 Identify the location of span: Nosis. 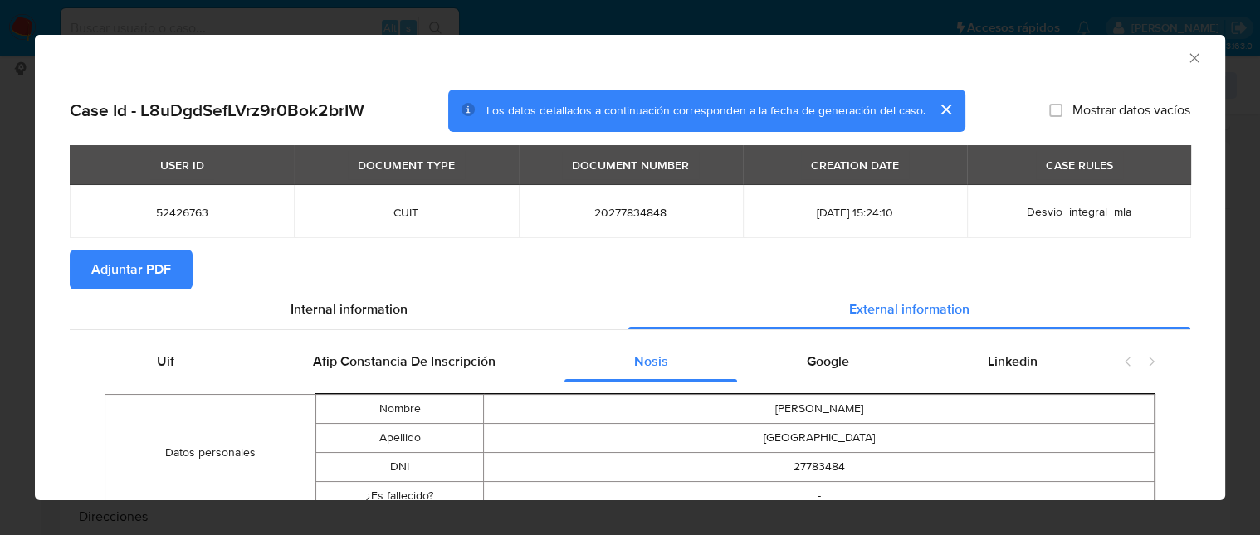
(651, 361).